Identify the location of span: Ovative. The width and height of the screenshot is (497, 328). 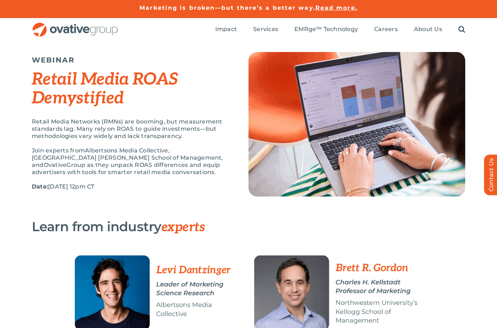
(55, 165).